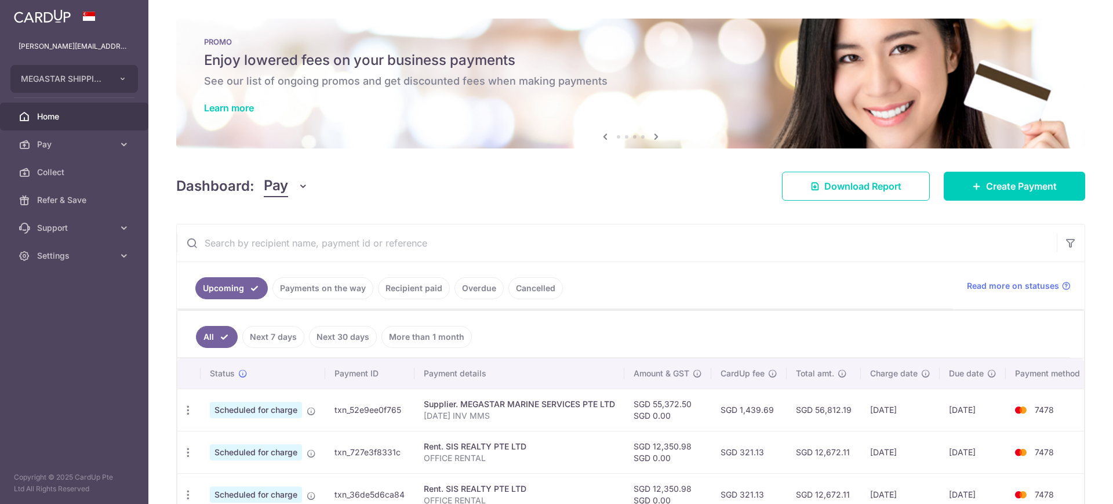 The height and width of the screenshot is (504, 1113). I want to click on a: Next 7 days, so click(273, 337).